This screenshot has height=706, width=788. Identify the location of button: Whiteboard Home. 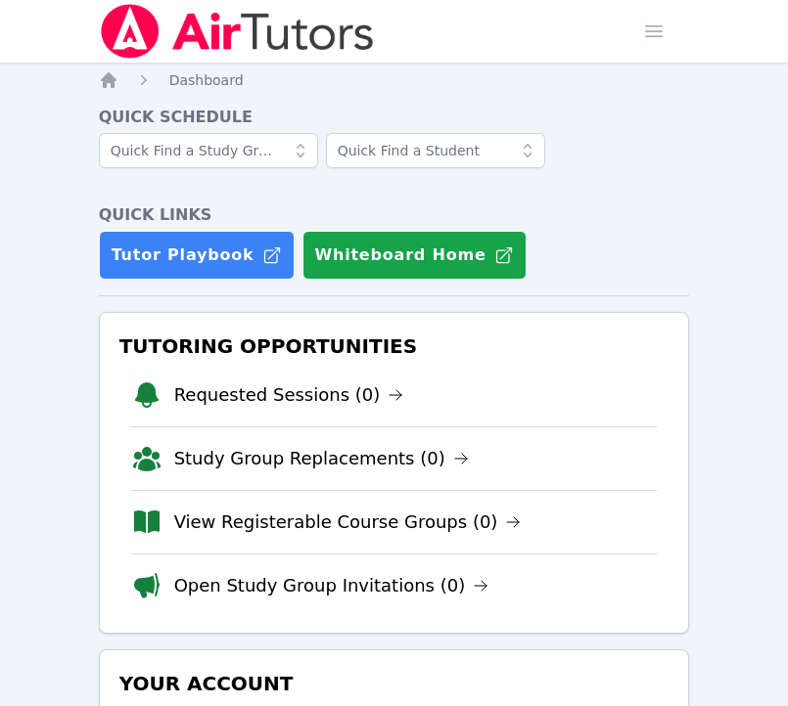
(414, 255).